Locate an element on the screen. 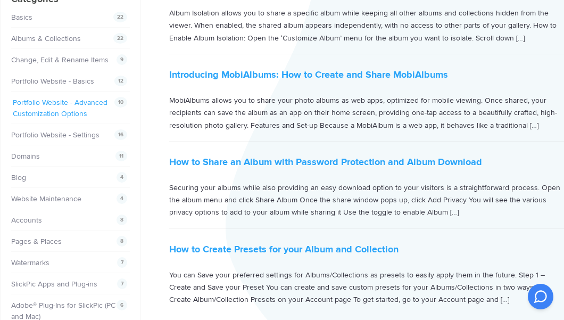 The image size is (564, 320). p: Album Isolation allows you to share a specific album while keeping all other albums and collectio... is located at coordinates (367, 26).